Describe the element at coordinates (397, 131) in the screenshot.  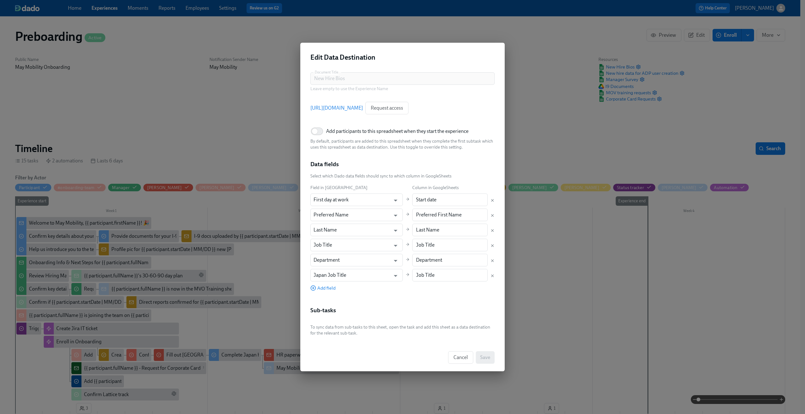
I see `span: Add participants to this spreadsheet when they start the experience` at that location.